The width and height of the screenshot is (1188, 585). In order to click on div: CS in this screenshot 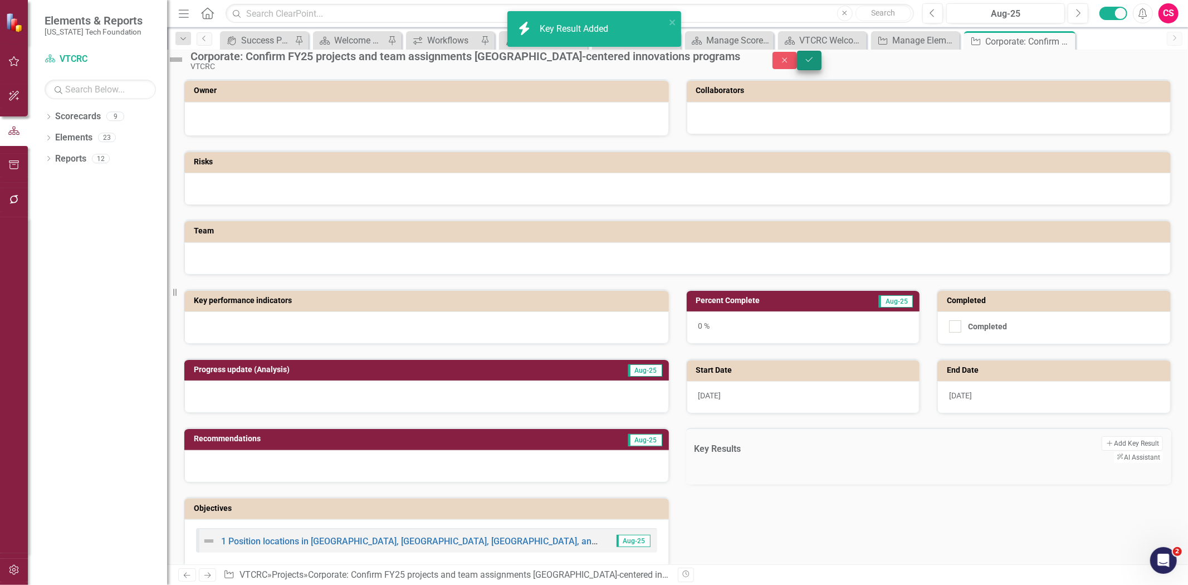, I will do `click(1168, 13)`.